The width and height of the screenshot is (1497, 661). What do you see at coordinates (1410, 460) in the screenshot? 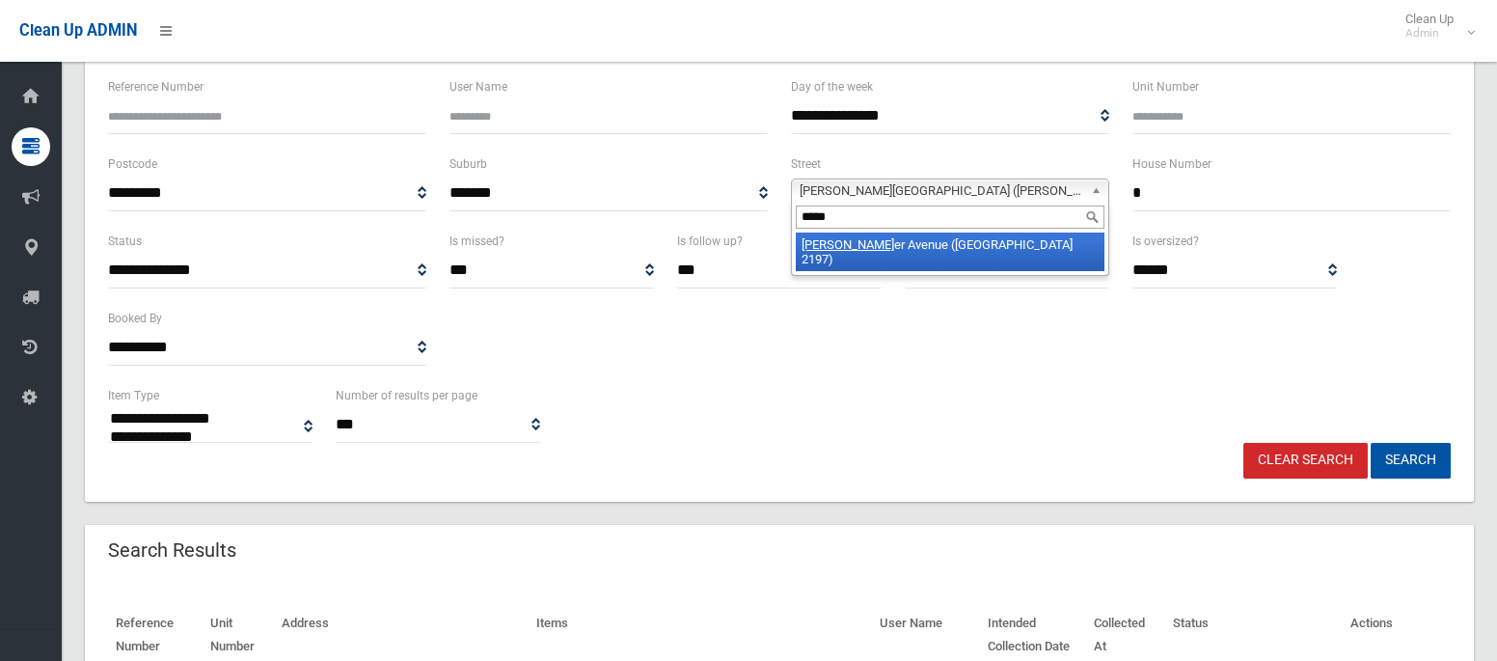
I see `button: Search` at bounding box center [1410, 460].